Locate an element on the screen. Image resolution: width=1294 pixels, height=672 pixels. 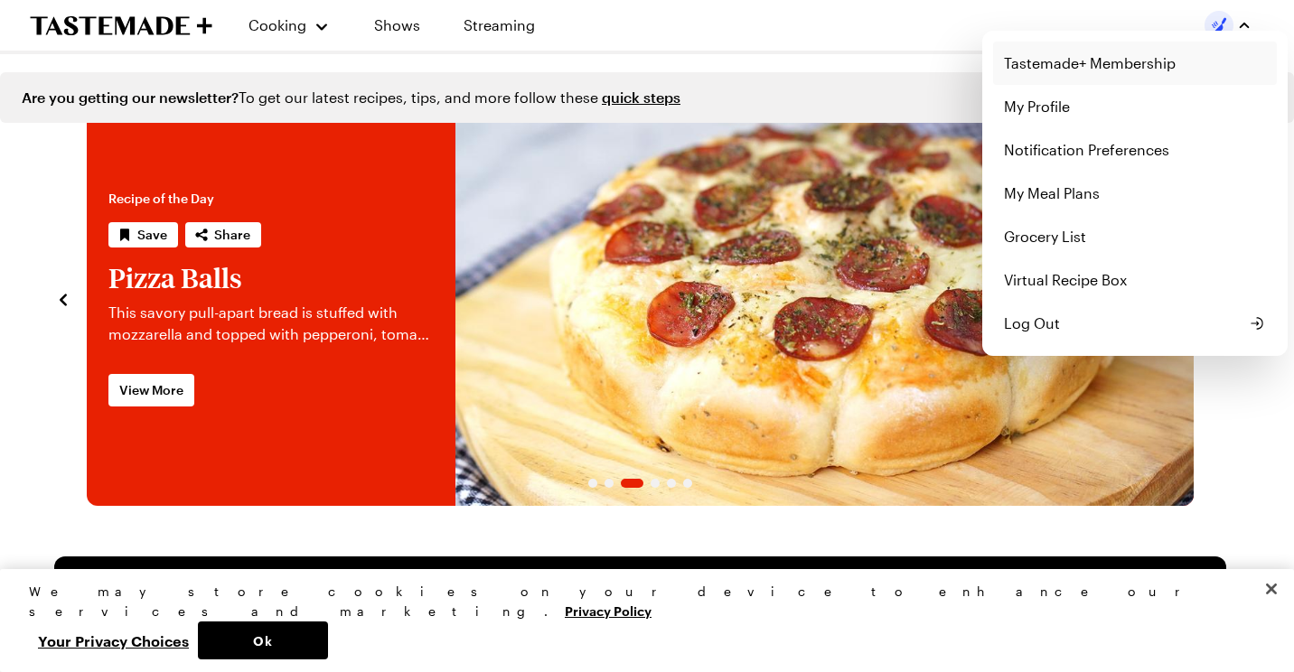
a: Notification Preferences is located at coordinates (1135, 150).